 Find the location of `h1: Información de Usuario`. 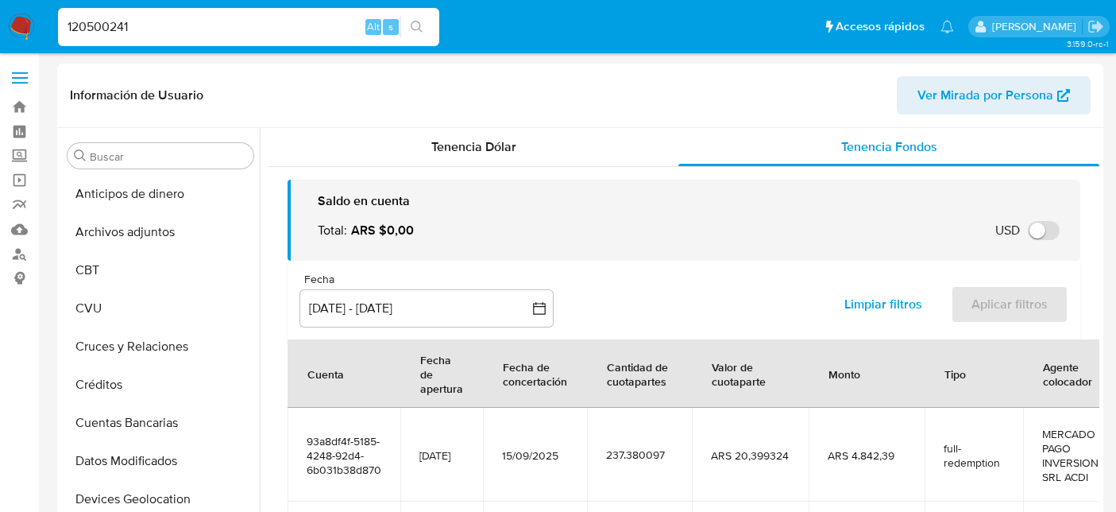

h1: Información de Usuario is located at coordinates (137, 95).